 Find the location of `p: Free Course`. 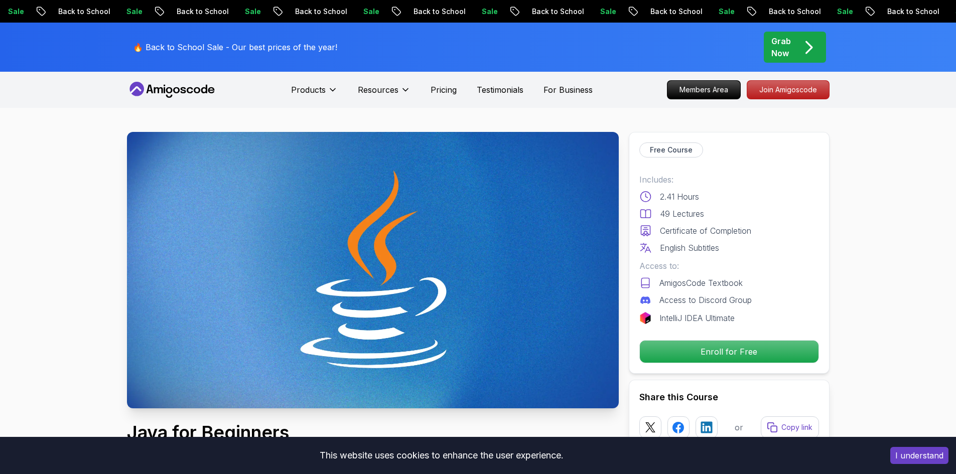

p: Free Course is located at coordinates (671, 150).